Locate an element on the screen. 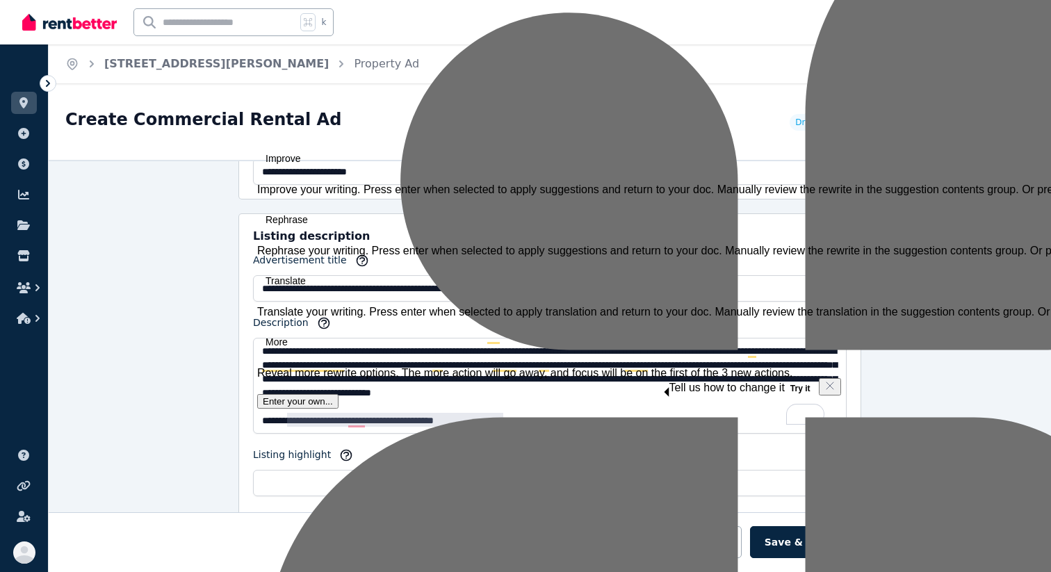  label: Advertisement title is located at coordinates (300, 263).